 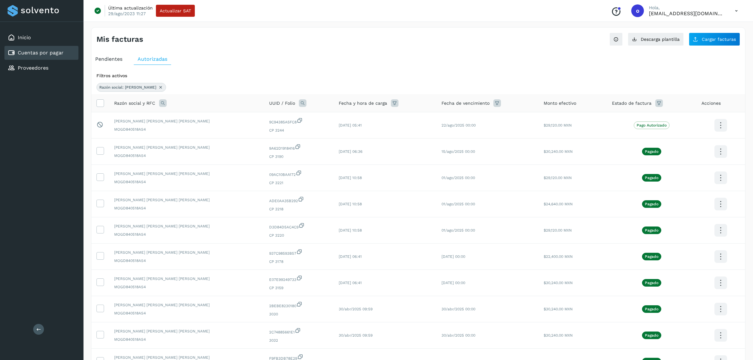 What do you see at coordinates (299, 157) in the screenshot?
I see `span: CP 3190` at bounding box center [299, 157].